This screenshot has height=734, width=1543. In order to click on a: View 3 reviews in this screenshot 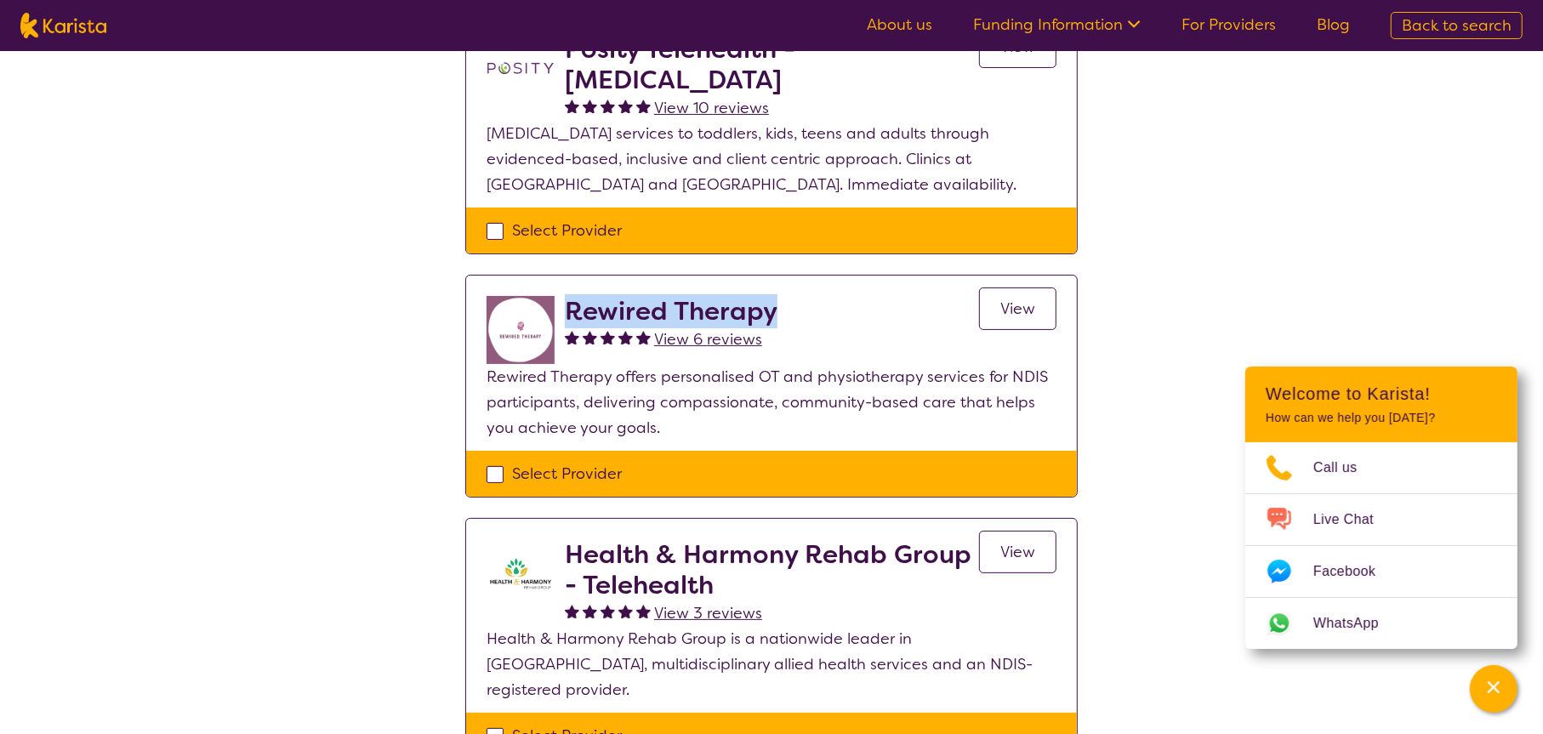, I will do `click(708, 613)`.